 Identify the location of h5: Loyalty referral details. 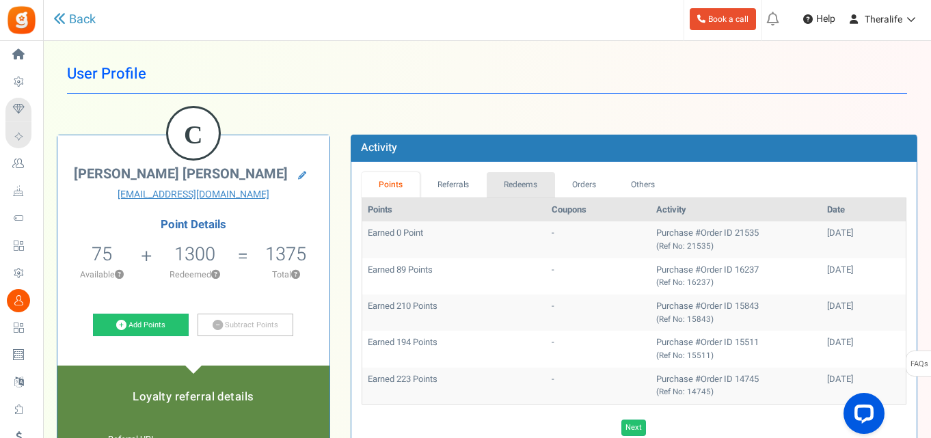
(193, 397).